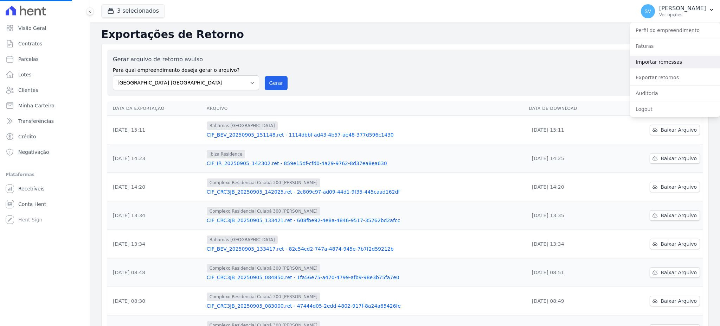 This screenshot has width=720, height=326. Describe the element at coordinates (45, 28) in the screenshot. I see `a: Visão Geral` at that location.